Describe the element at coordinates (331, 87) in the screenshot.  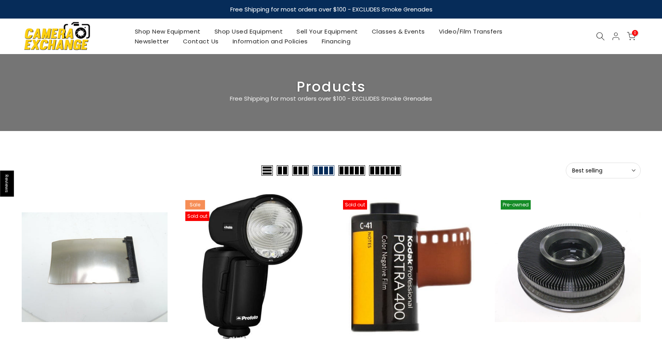
I see `h3: Products` at that location.